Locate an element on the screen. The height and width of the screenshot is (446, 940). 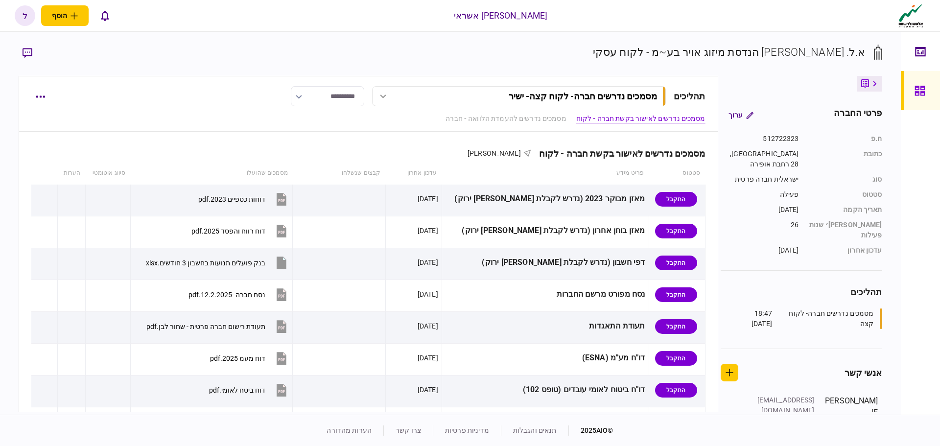
th: סיווג אוטומטי is located at coordinates (108, 173).